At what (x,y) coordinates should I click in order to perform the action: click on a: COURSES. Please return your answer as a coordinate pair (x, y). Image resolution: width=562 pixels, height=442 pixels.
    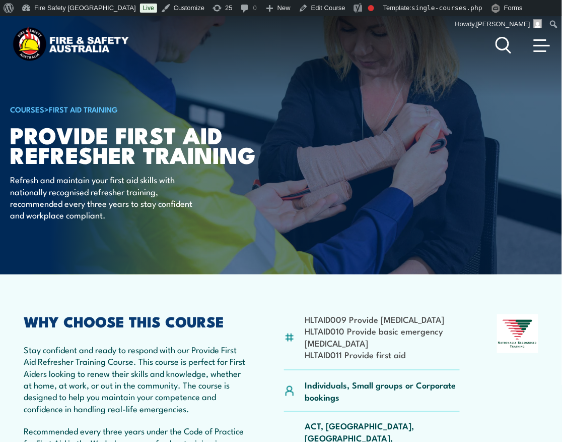
    Looking at the image, I should click on (27, 109).